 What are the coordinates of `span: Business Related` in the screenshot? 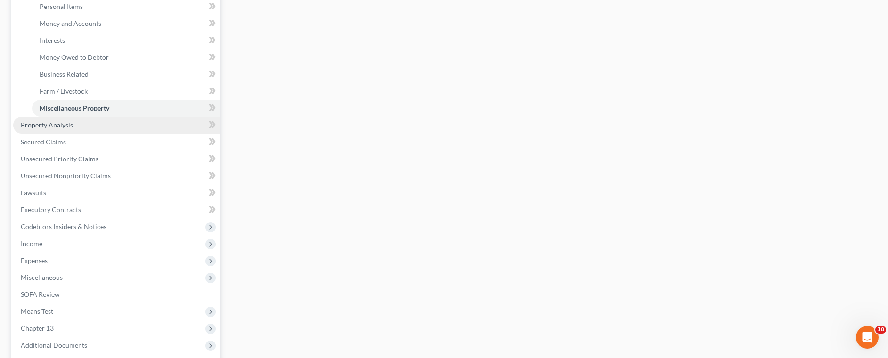 It's located at (64, 74).